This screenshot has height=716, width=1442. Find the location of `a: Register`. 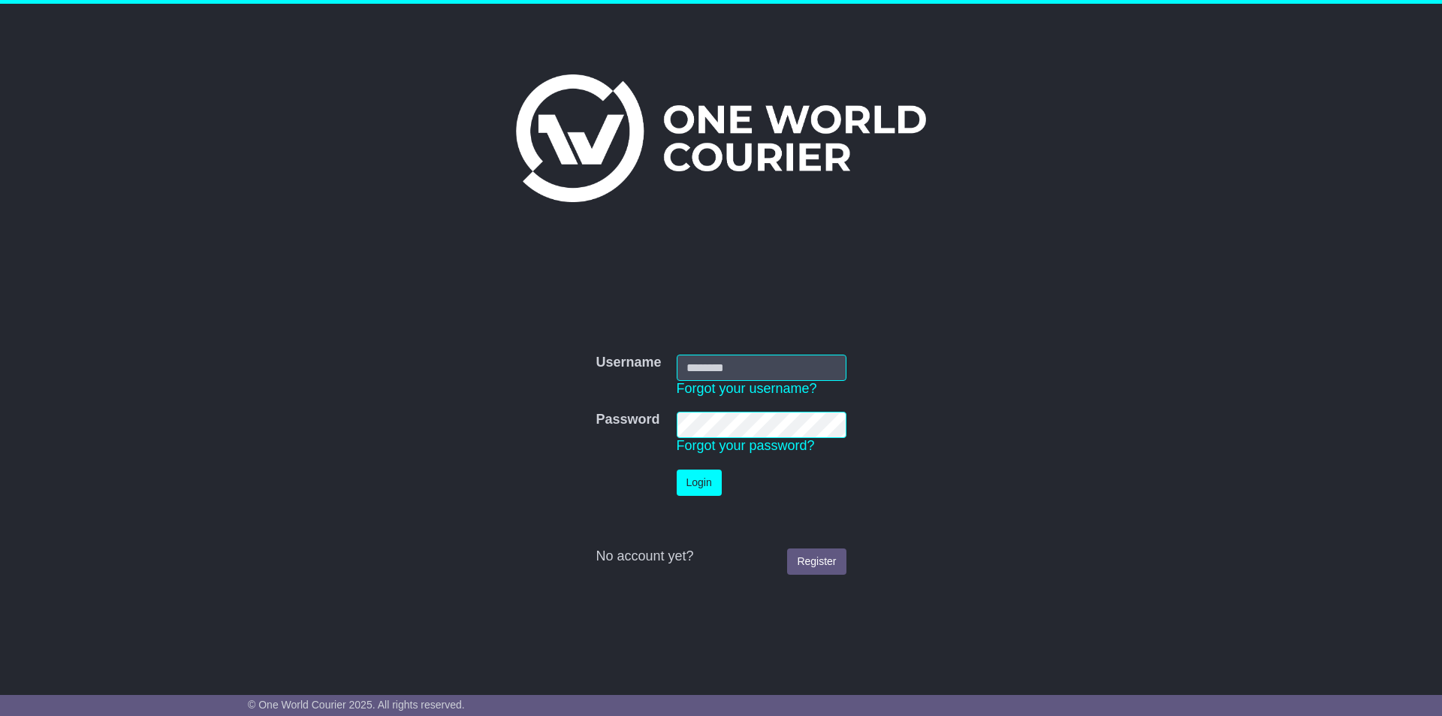

a: Register is located at coordinates (817, 561).